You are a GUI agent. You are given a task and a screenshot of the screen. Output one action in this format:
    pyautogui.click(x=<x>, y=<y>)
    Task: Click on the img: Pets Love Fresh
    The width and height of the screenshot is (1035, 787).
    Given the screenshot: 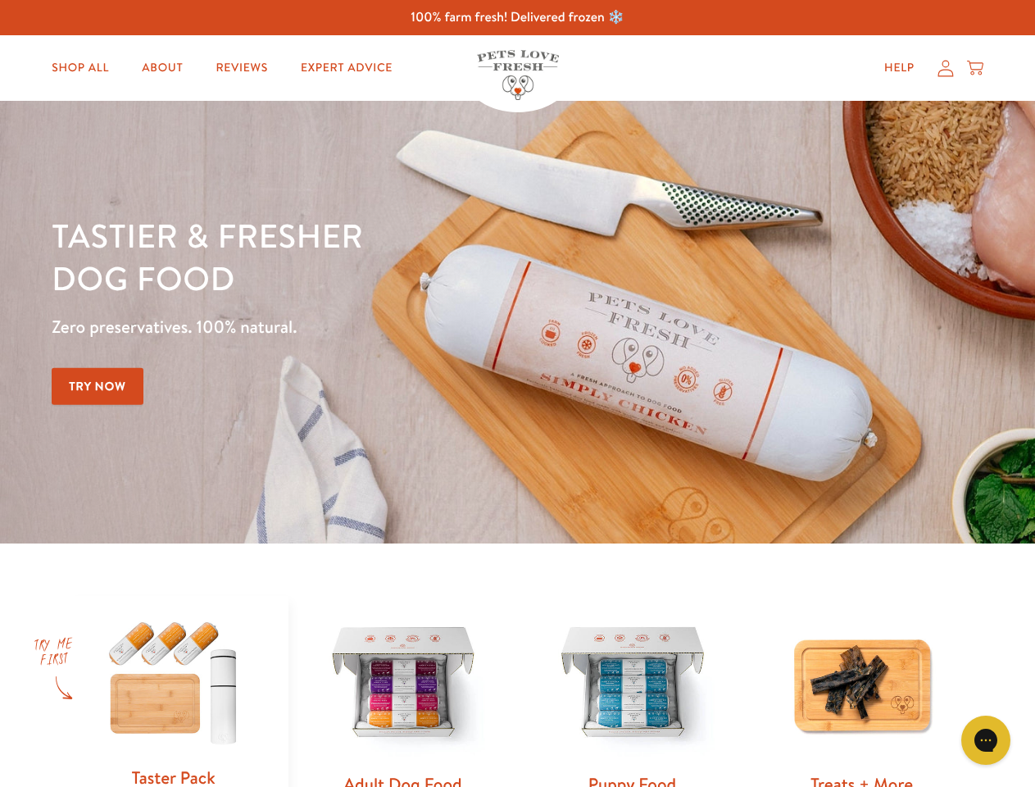 What is the action you would take?
    pyautogui.click(x=518, y=75)
    